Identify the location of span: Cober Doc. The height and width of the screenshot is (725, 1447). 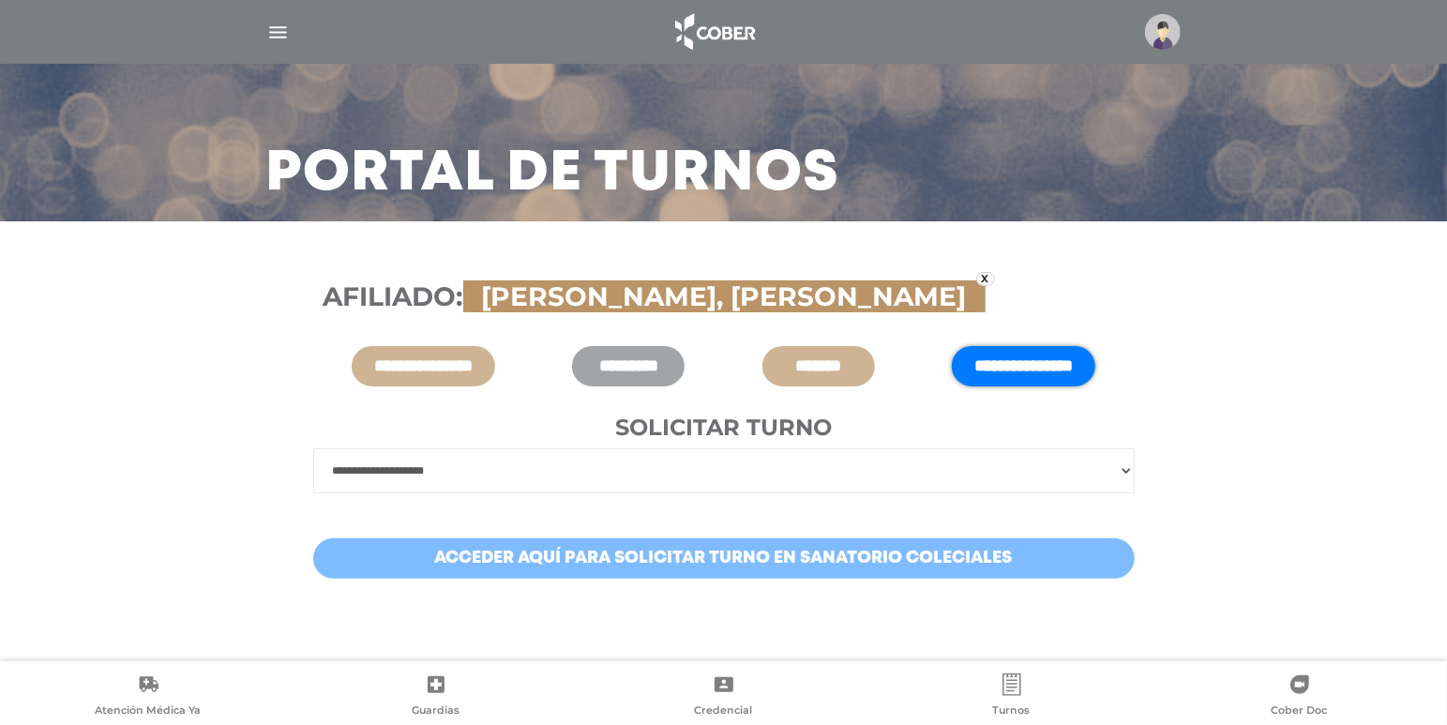
(1300, 712).